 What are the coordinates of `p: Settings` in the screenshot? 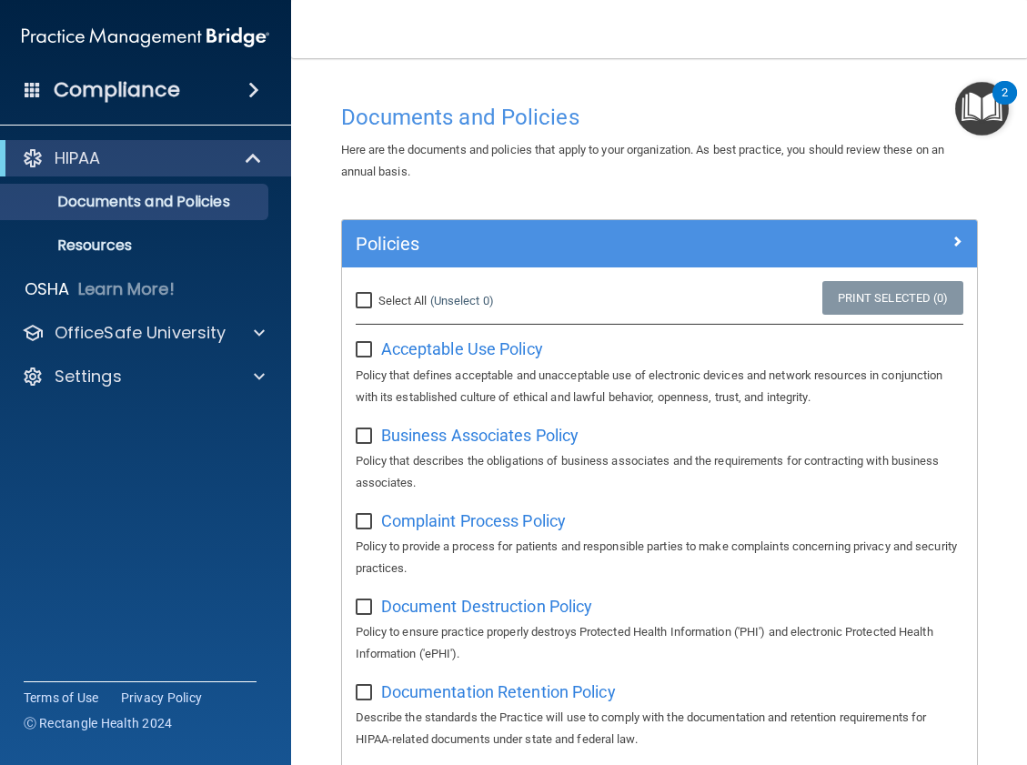 It's located at (88, 377).